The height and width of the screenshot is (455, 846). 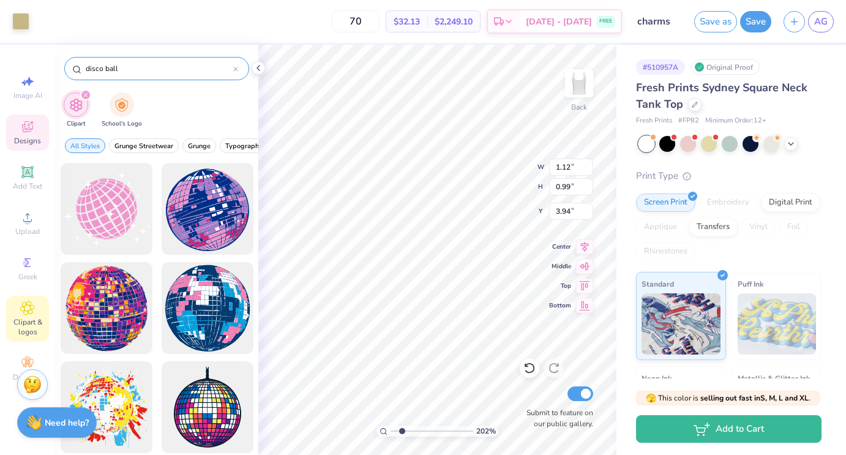 What do you see at coordinates (774, 378) in the screenshot?
I see `span: Metallic & Glitter Ink` at bounding box center [774, 378].